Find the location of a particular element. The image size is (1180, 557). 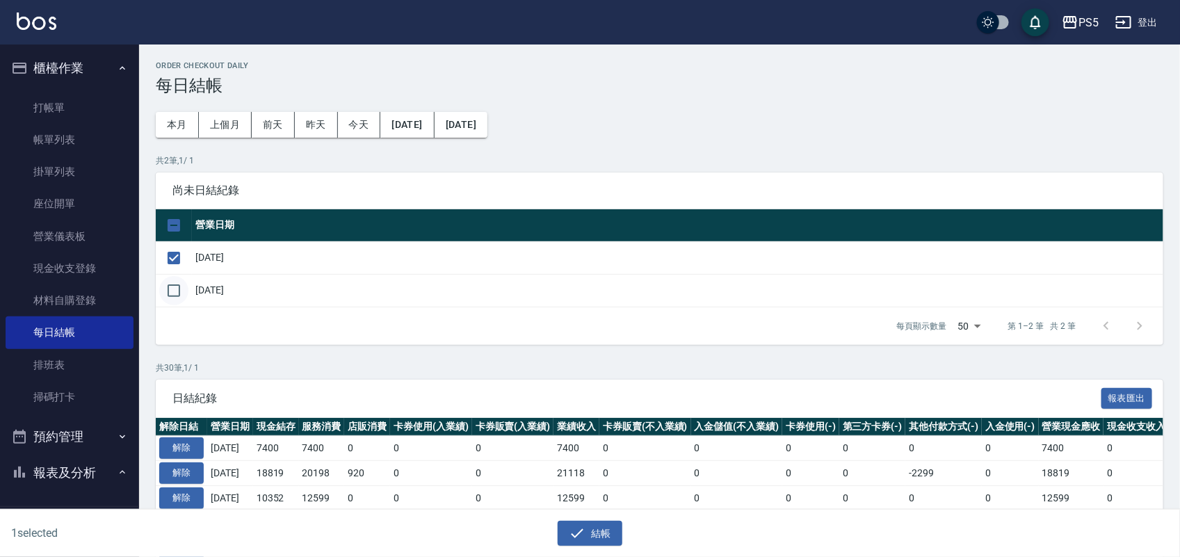

h6: 1 selected is located at coordinates (152, 533).